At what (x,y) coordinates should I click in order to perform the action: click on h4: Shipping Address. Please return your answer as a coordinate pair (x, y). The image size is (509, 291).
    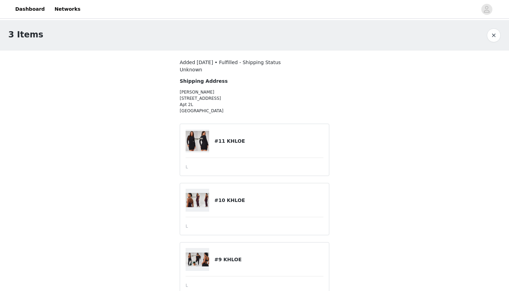
    Looking at the image, I should click on (236, 81).